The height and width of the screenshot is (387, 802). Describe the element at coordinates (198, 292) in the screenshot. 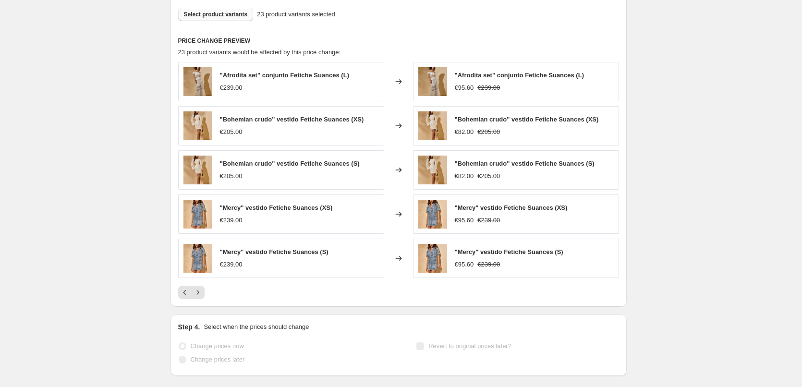

I see `button: Next` at that location.